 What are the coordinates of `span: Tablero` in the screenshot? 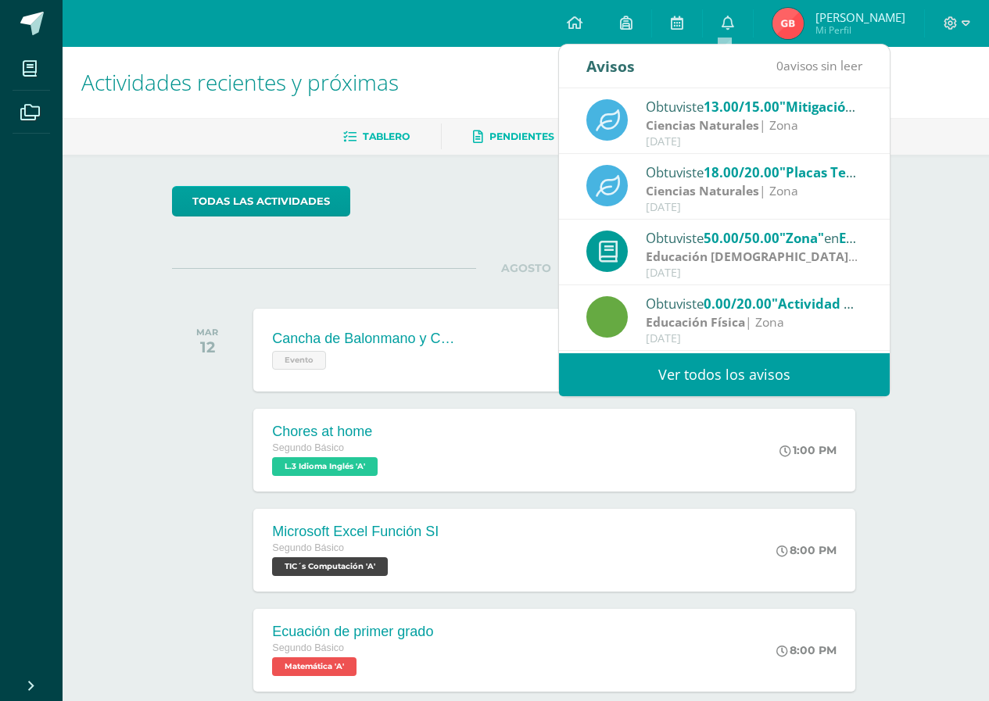 It's located at (386, 136).